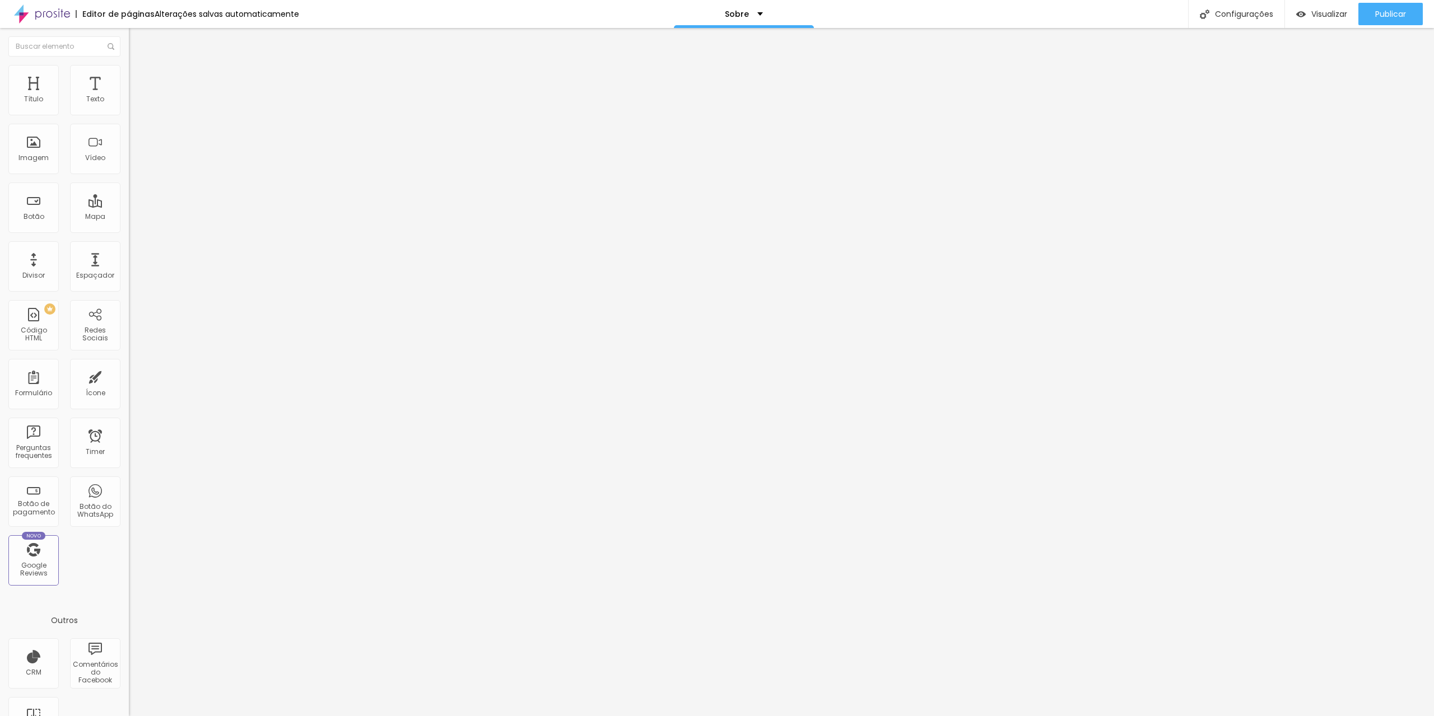 This screenshot has height=716, width=1434. Describe the element at coordinates (1329, 14) in the screenshot. I see `span: Visualizar` at that location.